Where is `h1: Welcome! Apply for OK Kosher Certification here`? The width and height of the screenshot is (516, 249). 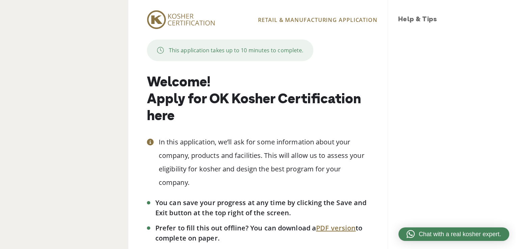 h1: Welcome! Apply for OK Kosher Certification here is located at coordinates (262, 100).